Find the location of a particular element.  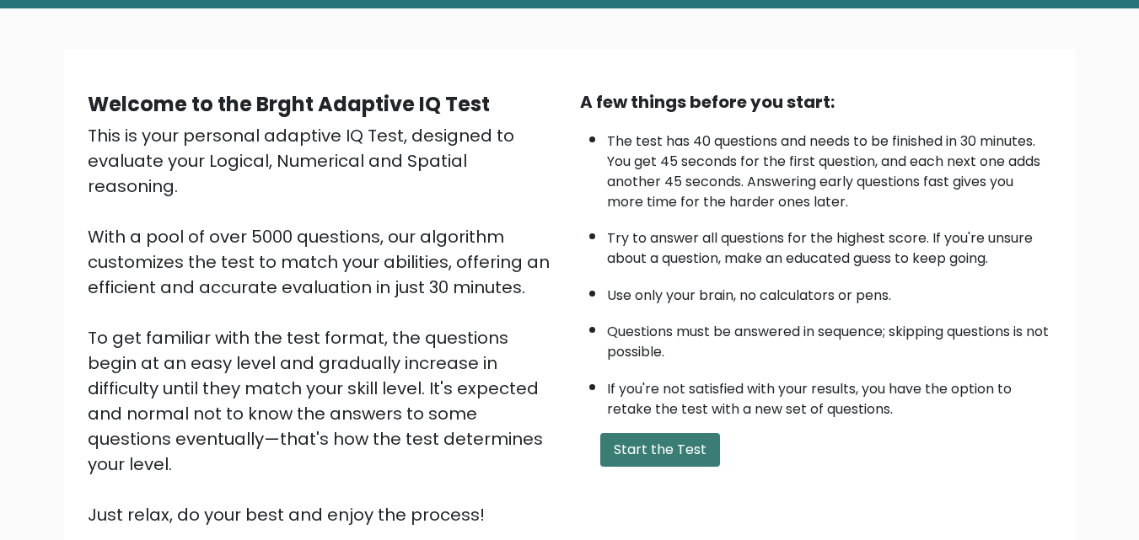

li: If you're not satisfied with your results, you have the option to retake the test with a new set ... is located at coordinates (829, 395).